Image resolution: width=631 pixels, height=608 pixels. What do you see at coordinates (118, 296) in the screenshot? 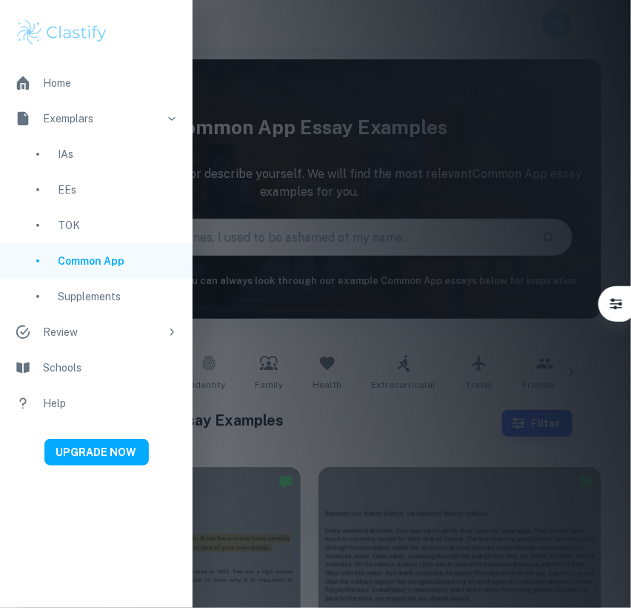
I see `div: Supplements` at bounding box center [118, 296].